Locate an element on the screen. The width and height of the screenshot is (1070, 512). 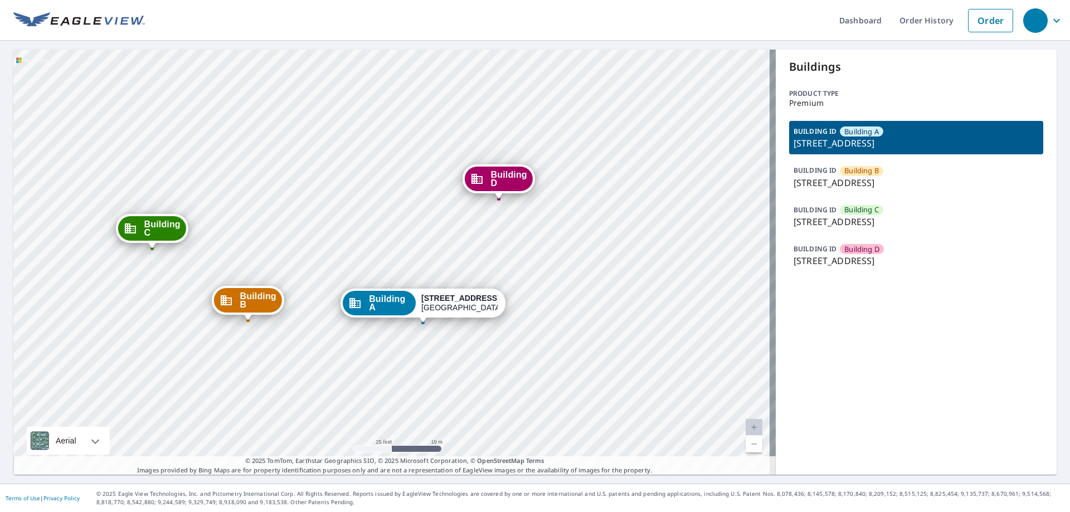
a: Terms of Use is located at coordinates (23, 498).